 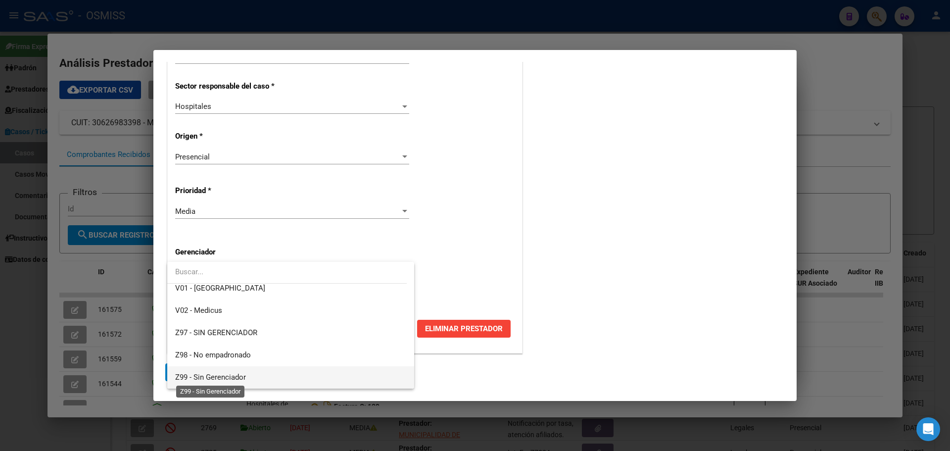 I want to click on span: Z97 - SIN GERENCIADOR, so click(x=216, y=333).